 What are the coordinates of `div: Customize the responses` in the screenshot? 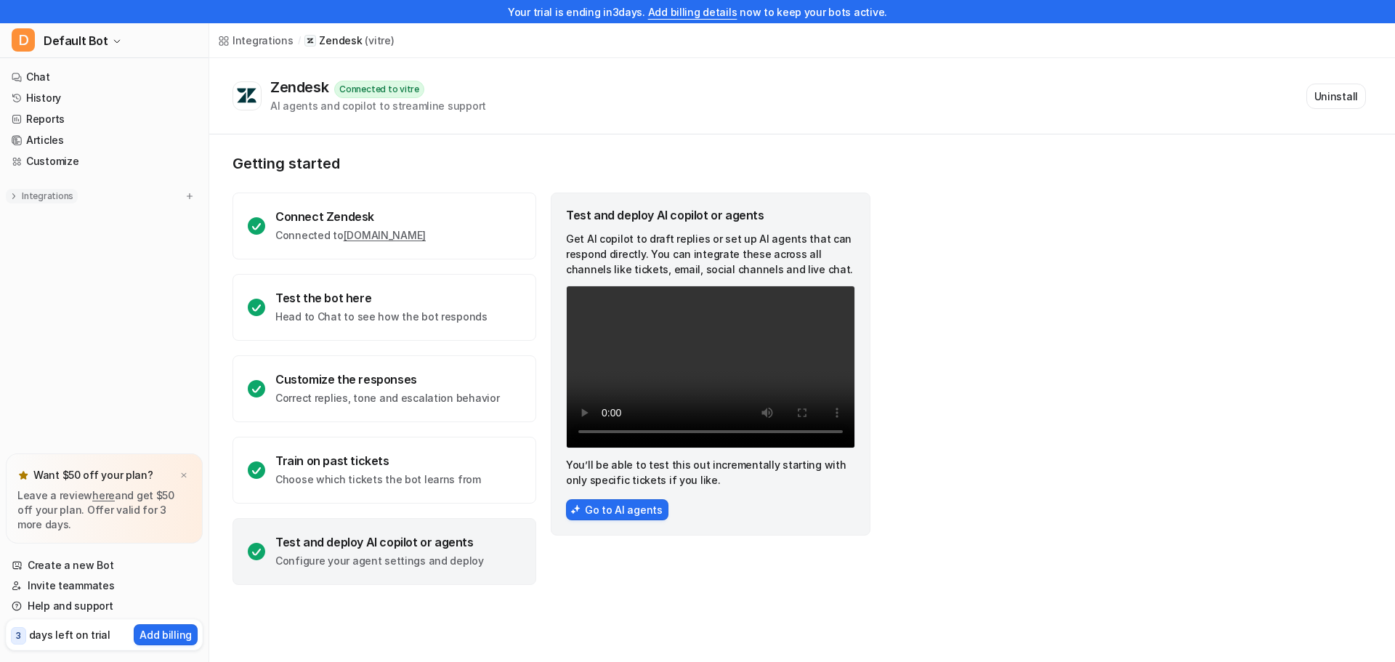 It's located at (387, 379).